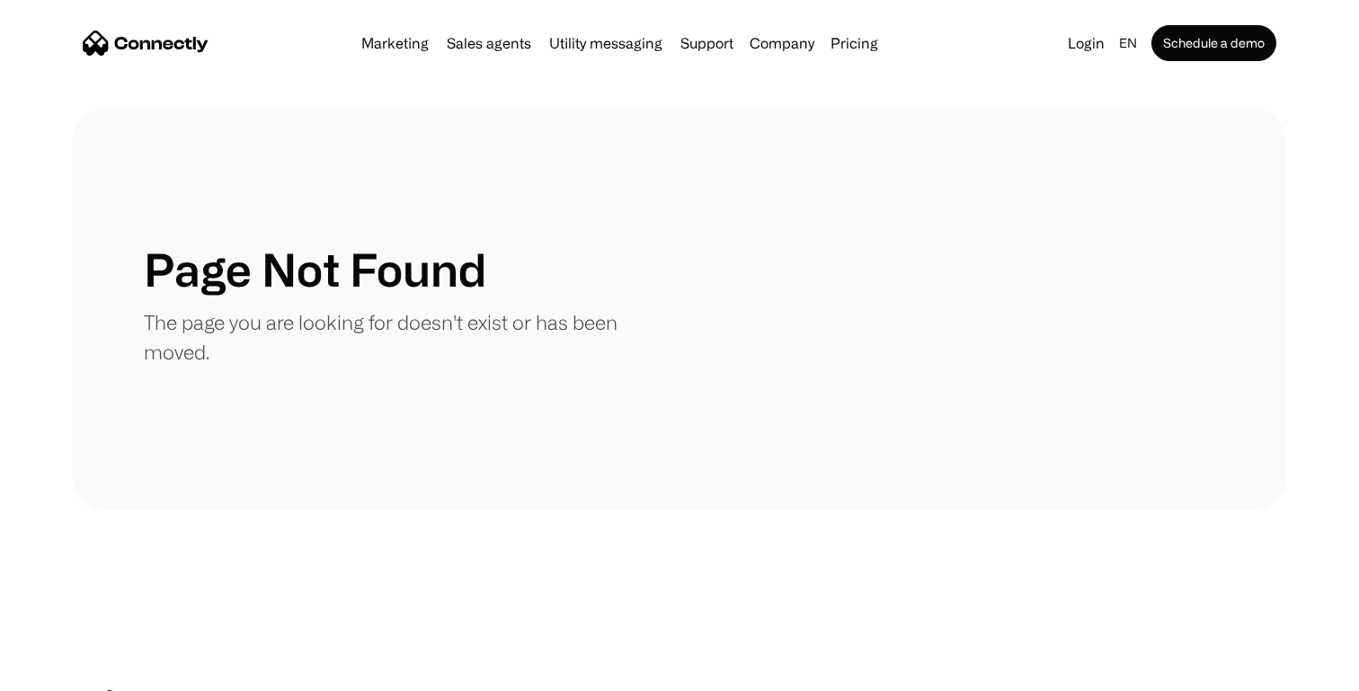 This screenshot has height=691, width=1359. I want to click on ul: Language list, so click(72, 672).